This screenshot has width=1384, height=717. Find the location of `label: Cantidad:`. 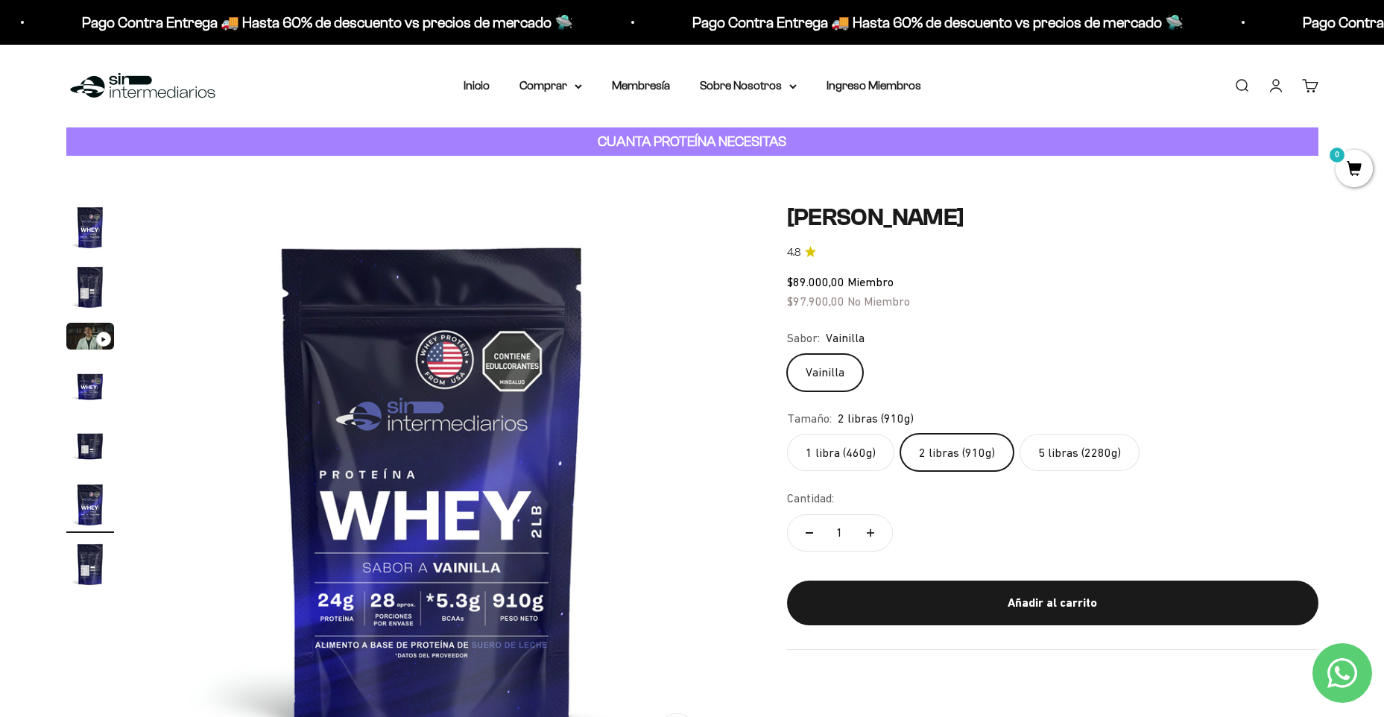

label: Cantidad: is located at coordinates (810, 499).